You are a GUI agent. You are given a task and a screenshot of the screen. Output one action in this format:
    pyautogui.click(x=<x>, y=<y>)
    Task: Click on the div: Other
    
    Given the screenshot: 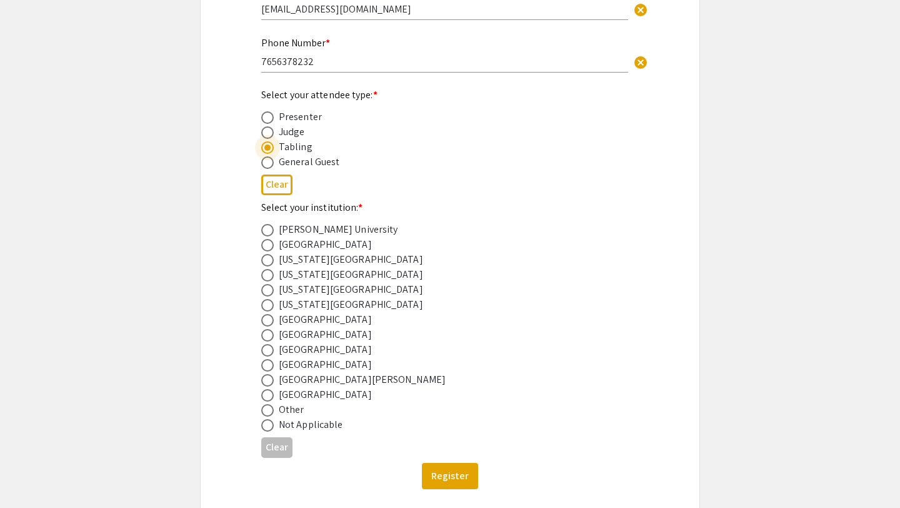 What is the action you would take?
    pyautogui.click(x=291, y=409)
    